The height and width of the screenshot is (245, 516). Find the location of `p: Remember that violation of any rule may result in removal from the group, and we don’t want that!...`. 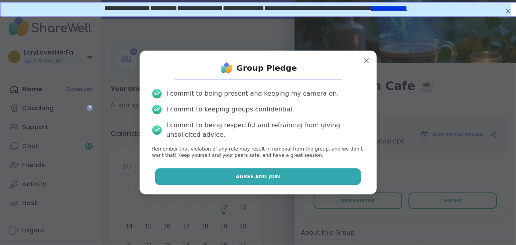

p: Remember that violation of any rule may result in removal from the group, and we don’t want that!... is located at coordinates (258, 152).